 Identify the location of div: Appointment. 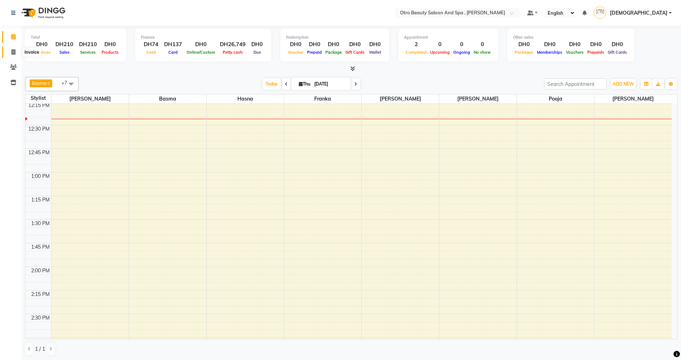
(448, 37).